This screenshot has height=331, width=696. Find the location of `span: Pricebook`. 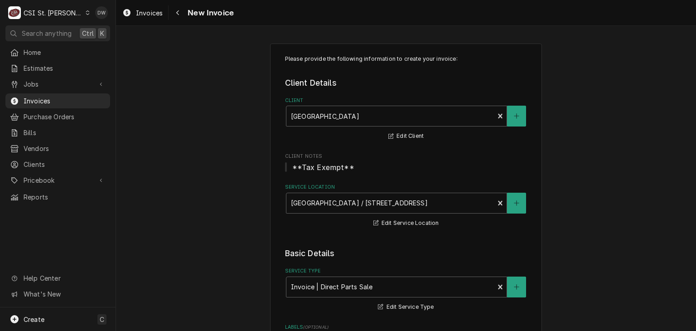

span: Pricebook is located at coordinates (58, 180).